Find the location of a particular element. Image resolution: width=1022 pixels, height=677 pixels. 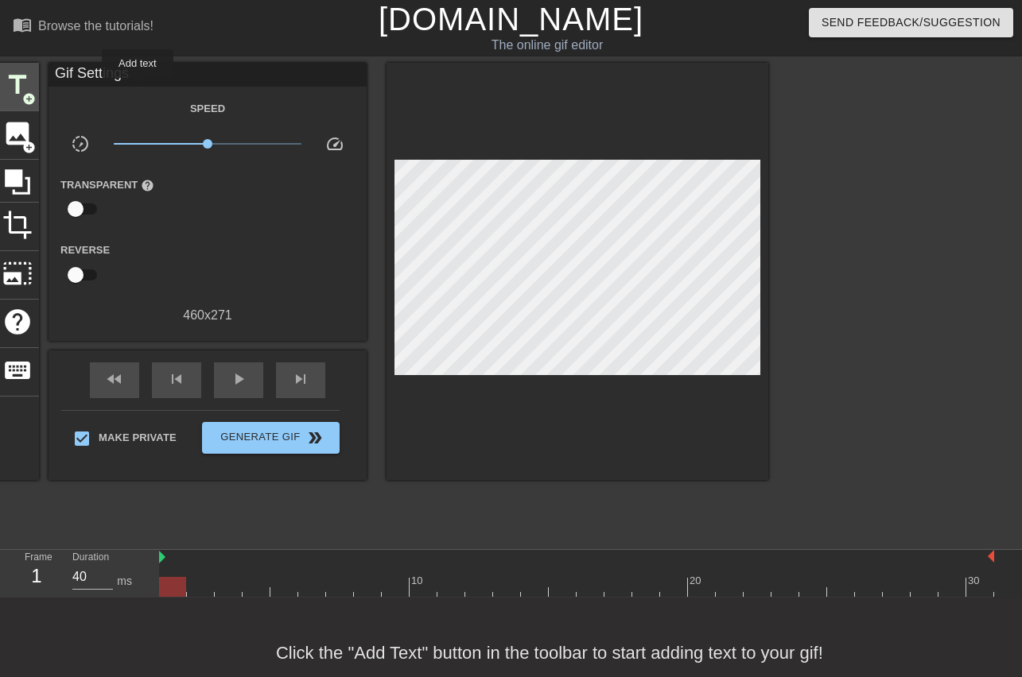

div: 1 is located at coordinates (37, 576).